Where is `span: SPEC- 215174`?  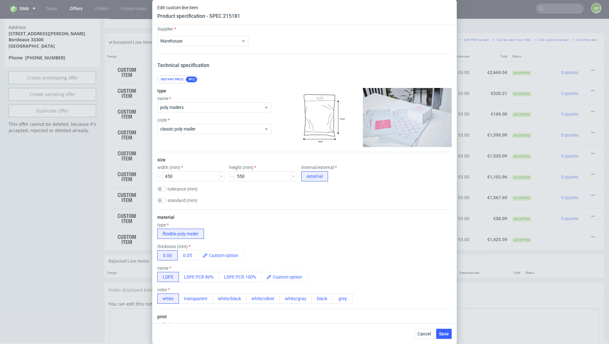 span: SPEC- 215174 is located at coordinates (215, 51).